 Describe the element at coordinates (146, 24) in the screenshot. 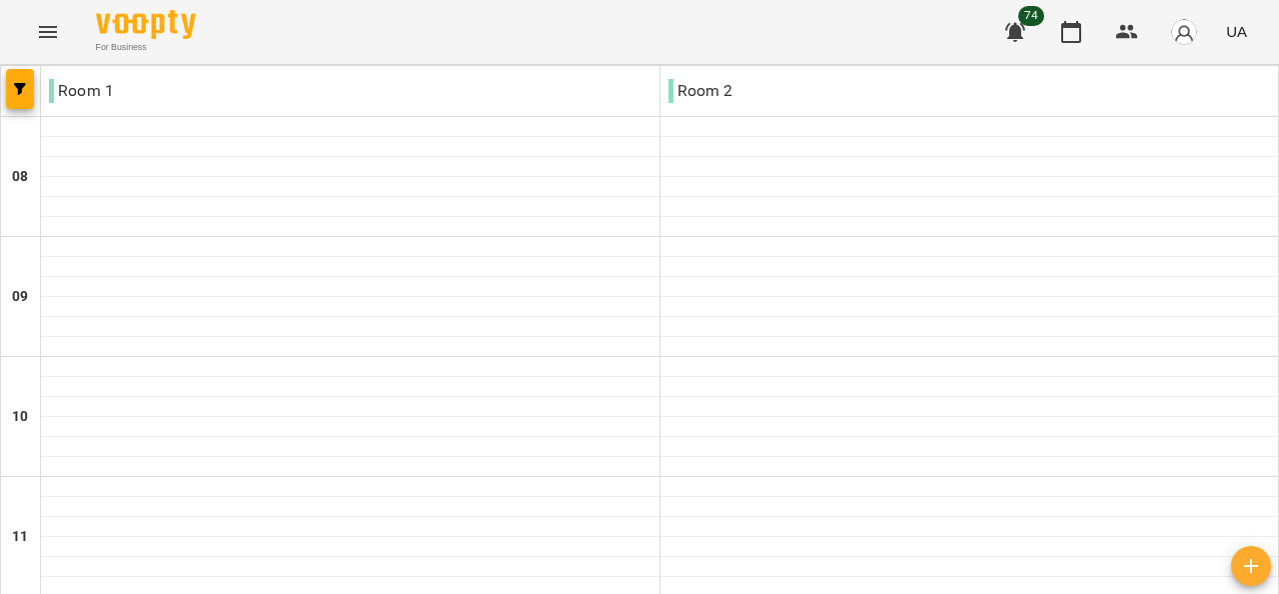

I see `img: Voopty Logo` at that location.